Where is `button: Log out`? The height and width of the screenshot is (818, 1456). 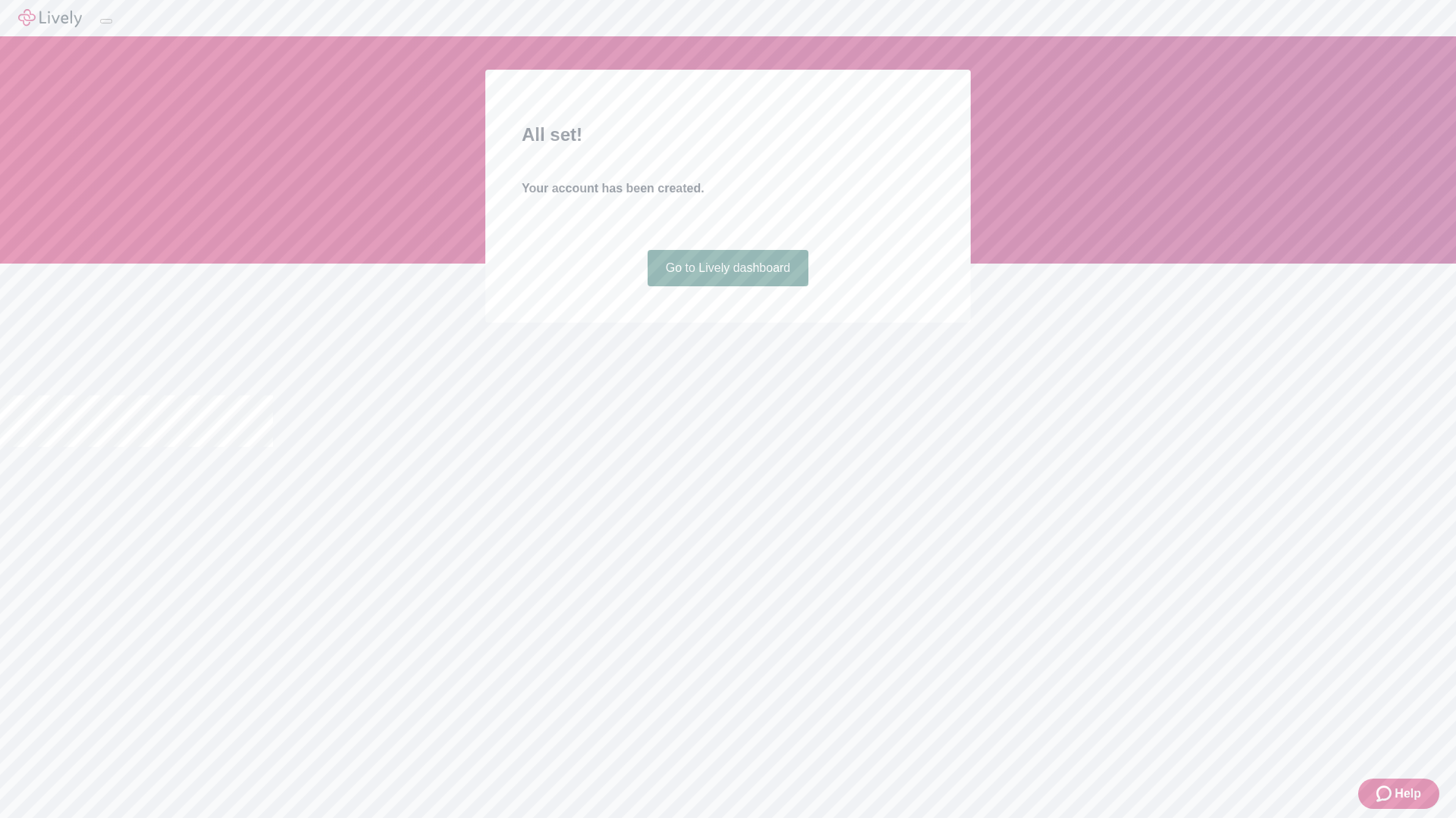
button: Log out is located at coordinates (107, 22).